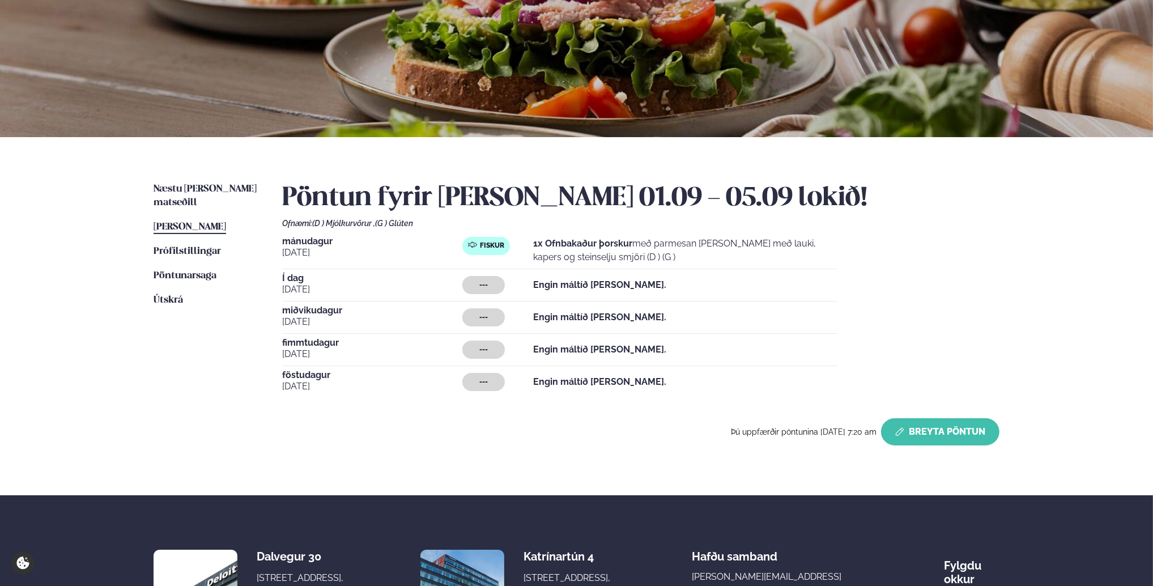 The height and width of the screenshot is (586, 1153). Describe the element at coordinates (372, 375) in the screenshot. I see `span: föstudagur` at that location.